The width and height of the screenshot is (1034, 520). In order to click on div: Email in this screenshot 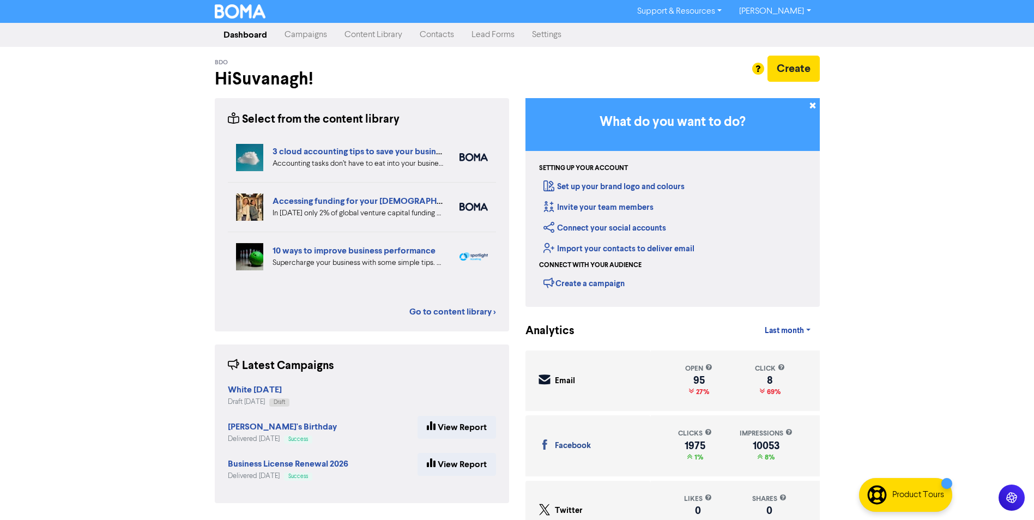, I will do `click(565, 381)`.